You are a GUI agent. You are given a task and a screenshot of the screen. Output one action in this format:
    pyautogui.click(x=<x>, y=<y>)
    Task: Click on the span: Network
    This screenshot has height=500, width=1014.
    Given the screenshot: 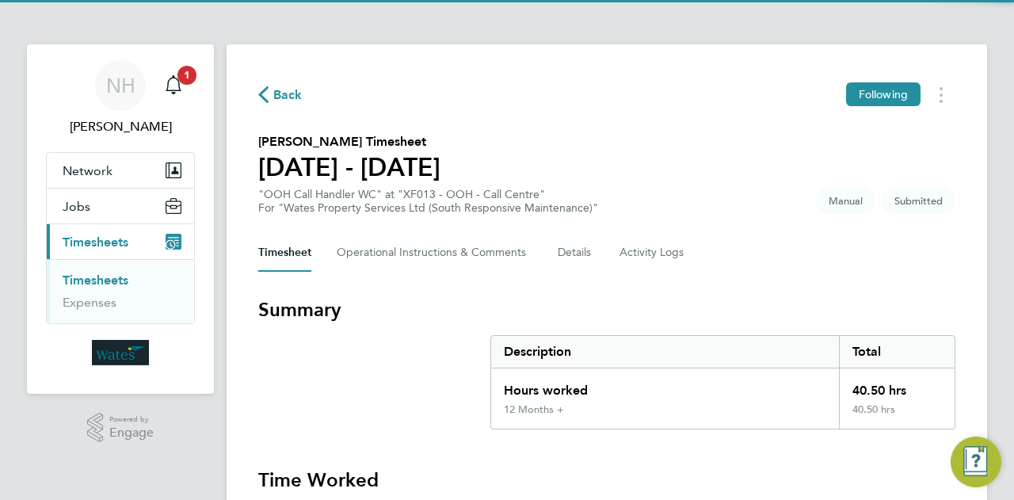 What is the action you would take?
    pyautogui.click(x=87, y=170)
    